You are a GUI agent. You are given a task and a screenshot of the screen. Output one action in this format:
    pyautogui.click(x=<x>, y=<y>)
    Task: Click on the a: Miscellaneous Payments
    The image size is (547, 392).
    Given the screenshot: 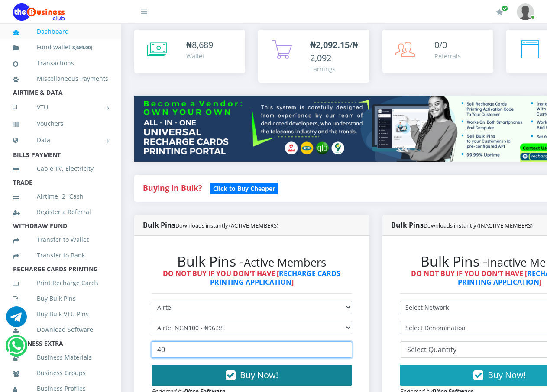 What is the action you would take?
    pyautogui.click(x=61, y=79)
    